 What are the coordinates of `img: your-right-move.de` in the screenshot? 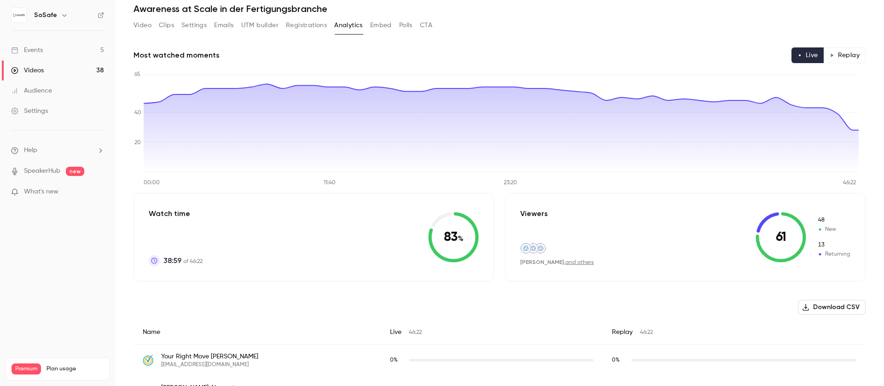 It's located at (148, 360).